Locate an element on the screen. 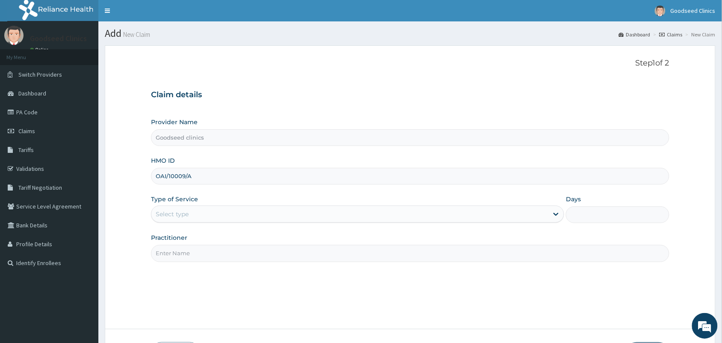  input: Enter HMO ID is located at coordinates (410, 176).